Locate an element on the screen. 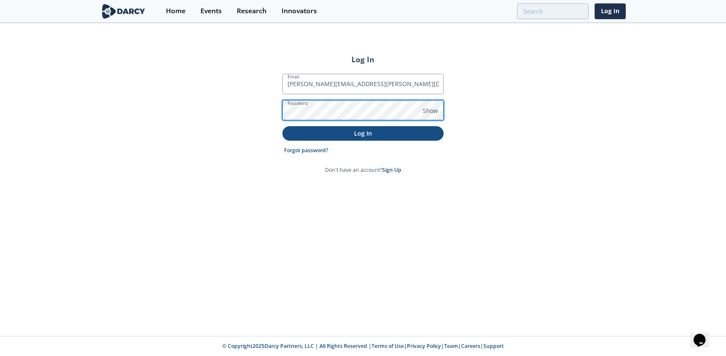  a: Privacy Policy is located at coordinates (424, 346).